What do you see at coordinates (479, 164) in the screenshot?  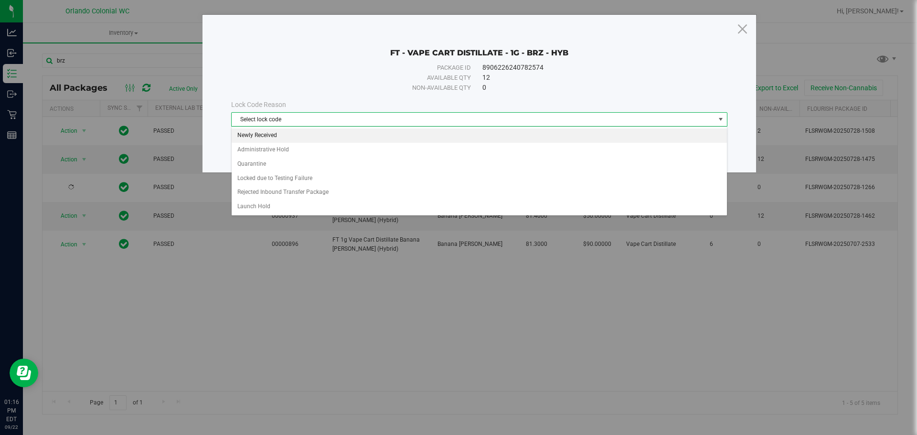 I see `li: Quarantine` at bounding box center [479, 164].